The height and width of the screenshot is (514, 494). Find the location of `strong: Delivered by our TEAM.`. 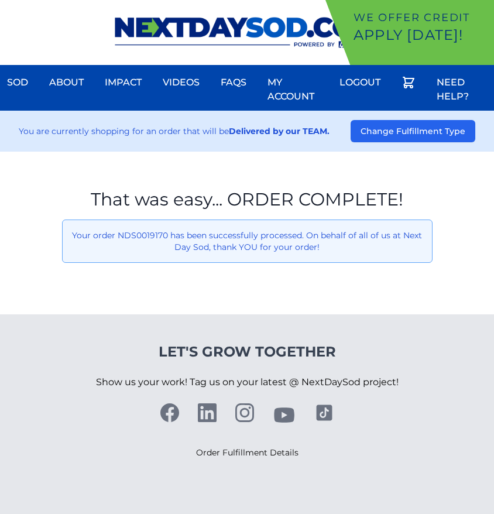

strong: Delivered by our TEAM. is located at coordinates (279, 131).